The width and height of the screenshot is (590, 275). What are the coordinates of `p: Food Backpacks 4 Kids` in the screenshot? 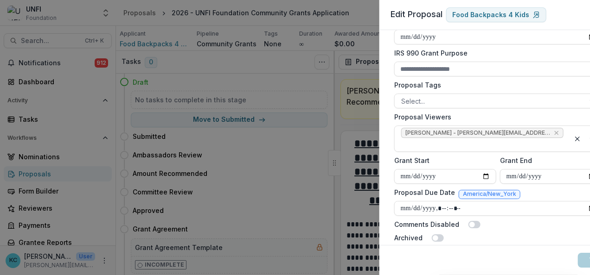 It's located at (491, 15).